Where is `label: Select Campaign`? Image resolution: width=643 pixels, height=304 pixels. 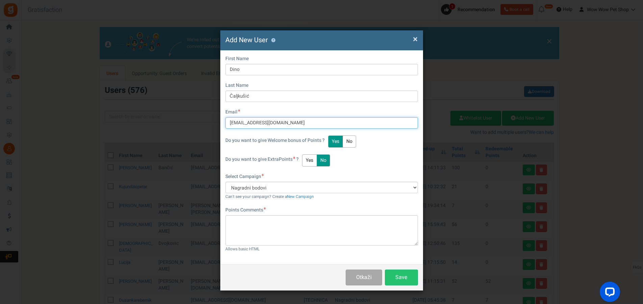 label: Select Campaign is located at coordinates (245, 177).